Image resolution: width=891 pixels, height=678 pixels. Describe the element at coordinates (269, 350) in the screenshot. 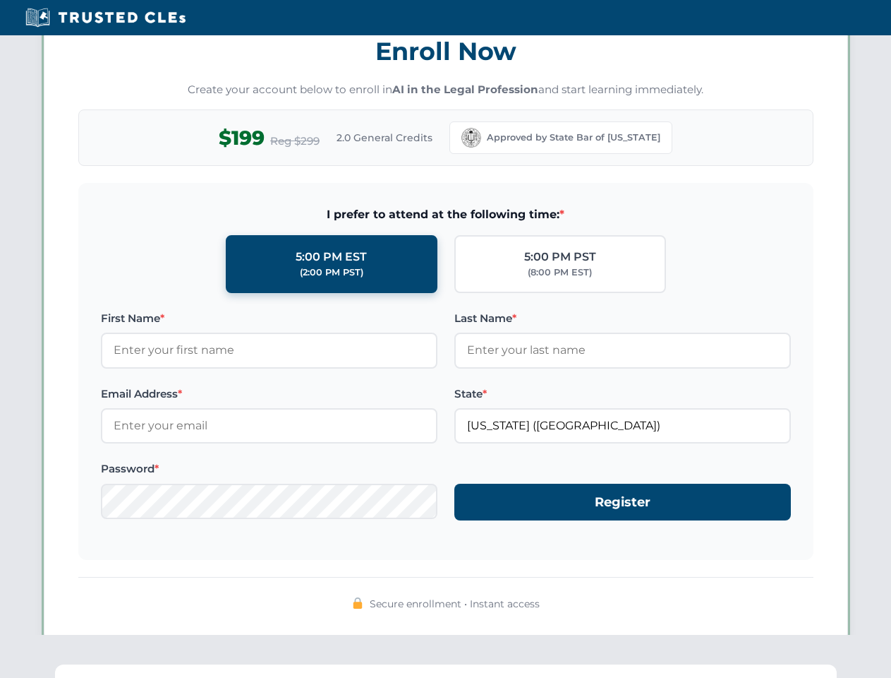

I see `input: Enter your first name` at that location.